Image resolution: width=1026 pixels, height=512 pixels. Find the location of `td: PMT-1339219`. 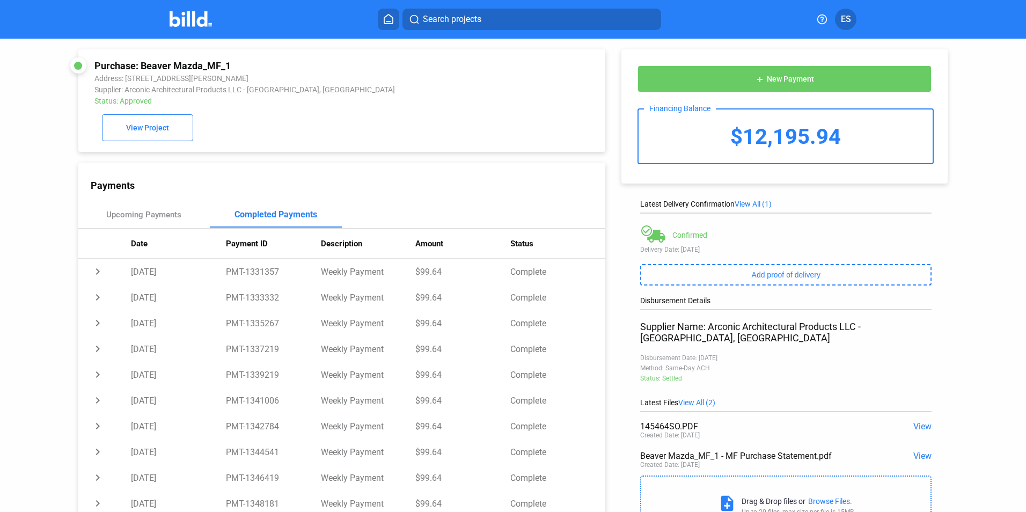

td: PMT-1339219 is located at coordinates (273, 375).